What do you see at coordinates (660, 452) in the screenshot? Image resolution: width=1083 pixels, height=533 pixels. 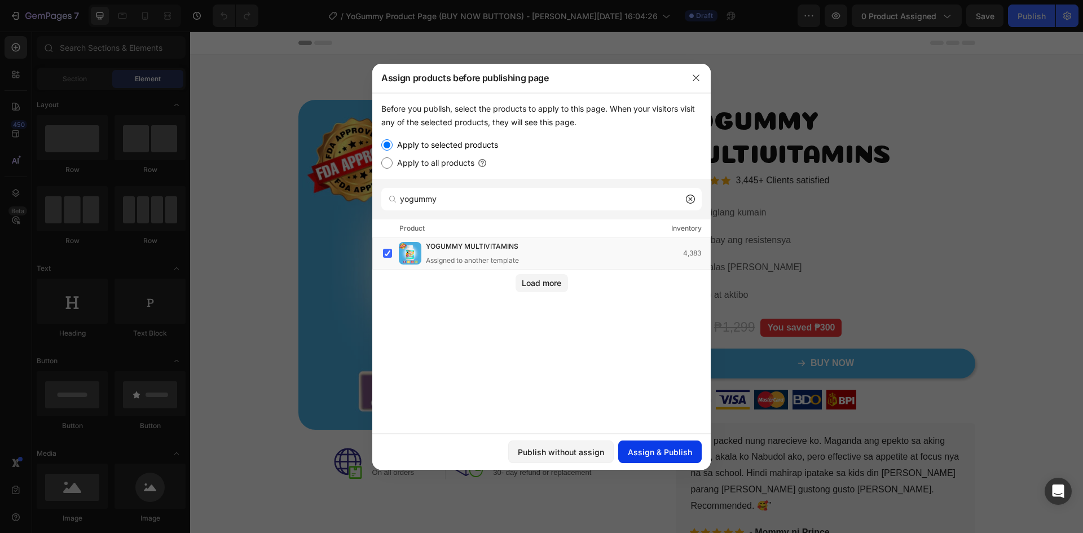 I see `button: Assign & Publish` at bounding box center [660, 452].